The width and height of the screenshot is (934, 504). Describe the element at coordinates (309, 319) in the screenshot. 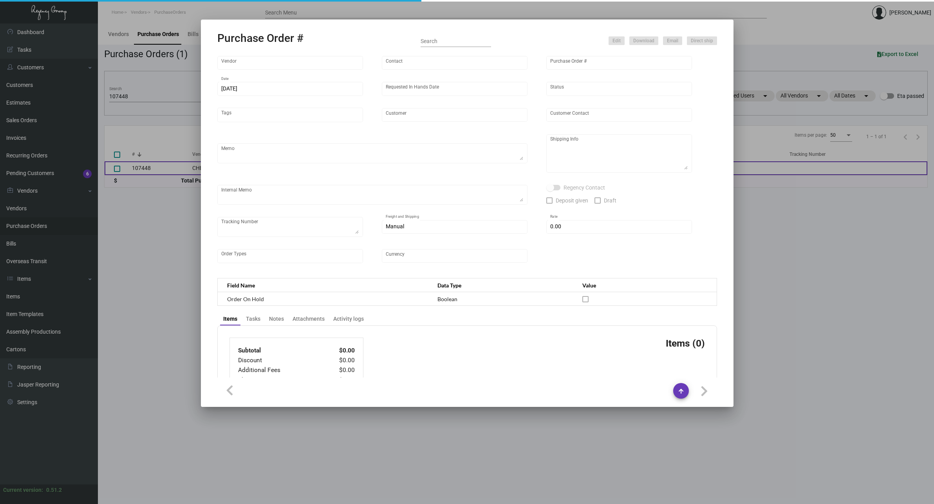

I see `div: Attachments` at that location.